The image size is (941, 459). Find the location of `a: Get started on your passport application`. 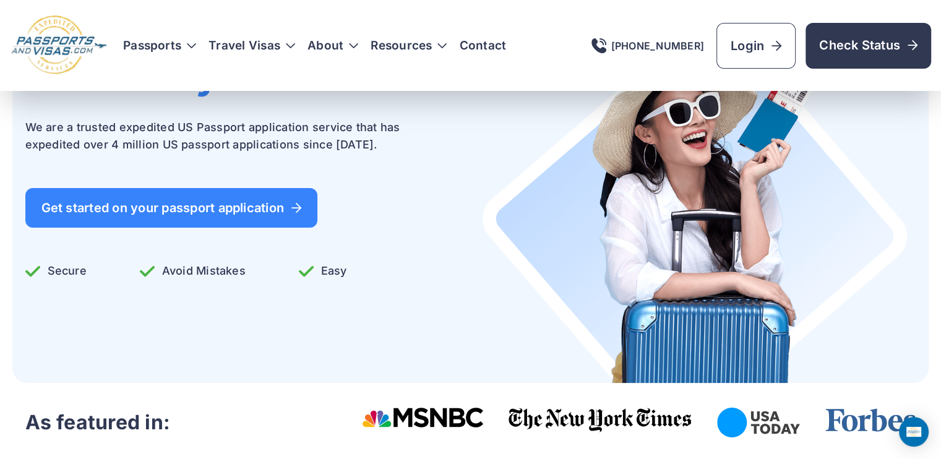

a: Get started on your passport application is located at coordinates (171, 208).